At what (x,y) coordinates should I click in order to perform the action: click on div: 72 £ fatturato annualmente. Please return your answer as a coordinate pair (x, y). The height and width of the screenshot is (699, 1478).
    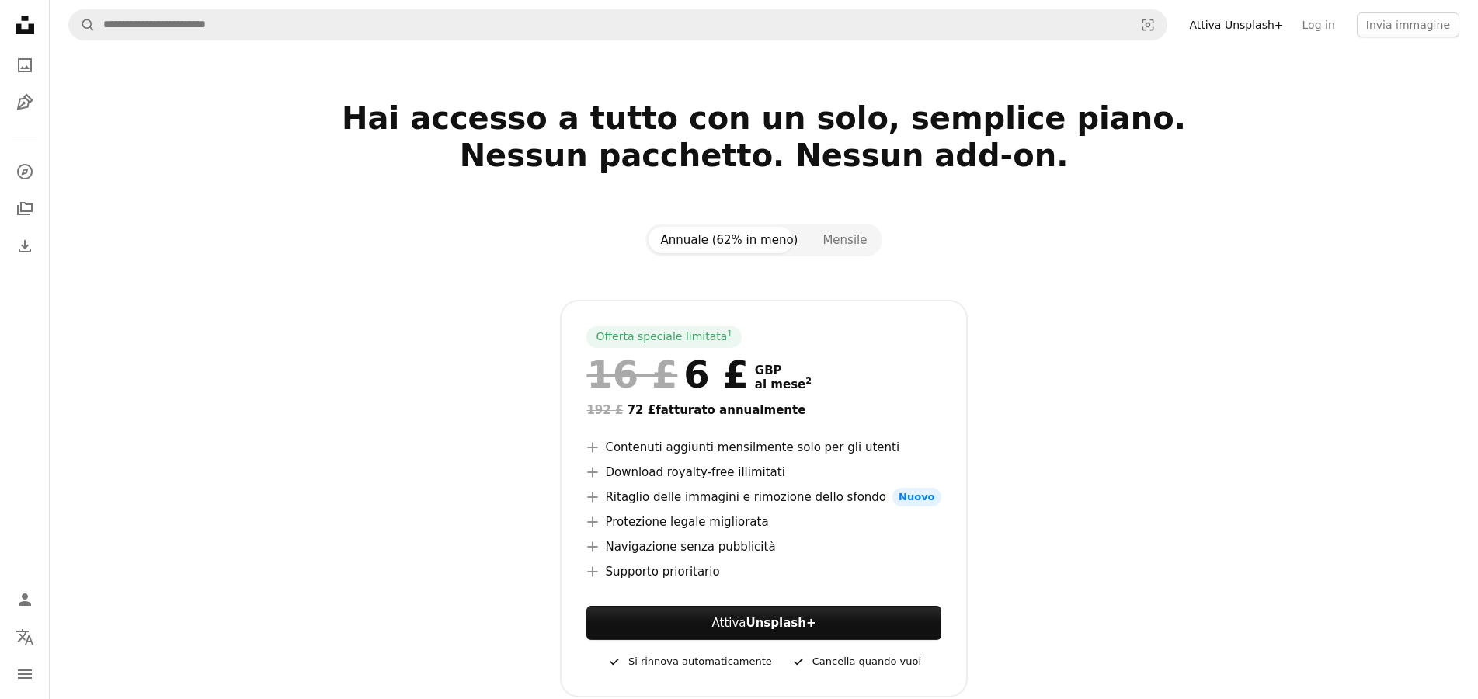
    Looking at the image, I should click on (763, 410).